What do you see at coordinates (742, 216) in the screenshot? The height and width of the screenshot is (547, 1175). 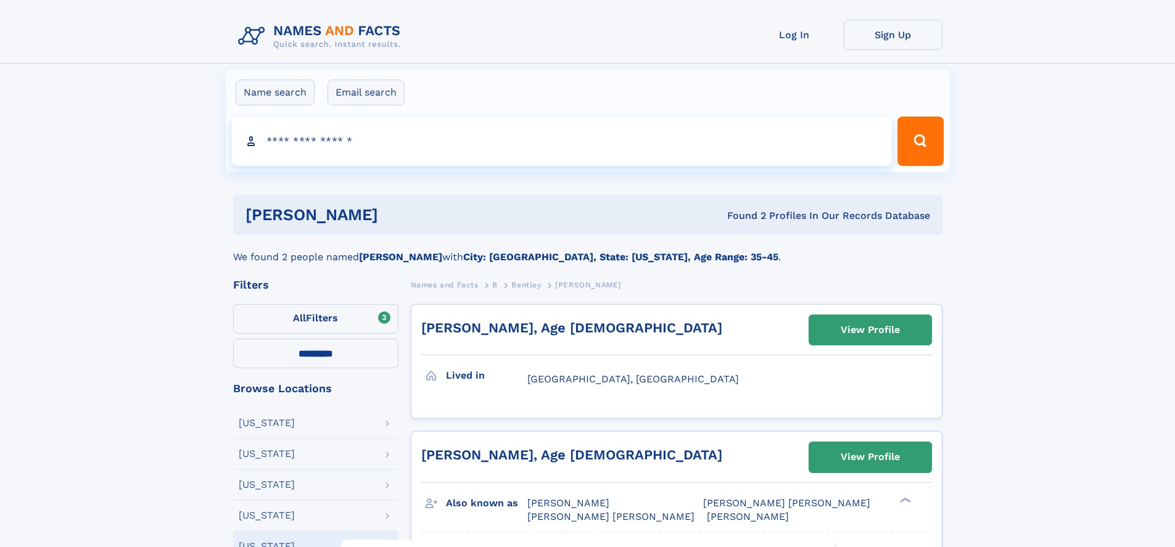 I see `div: Found 2 Profiles In Our Records Database` at bounding box center [742, 216].